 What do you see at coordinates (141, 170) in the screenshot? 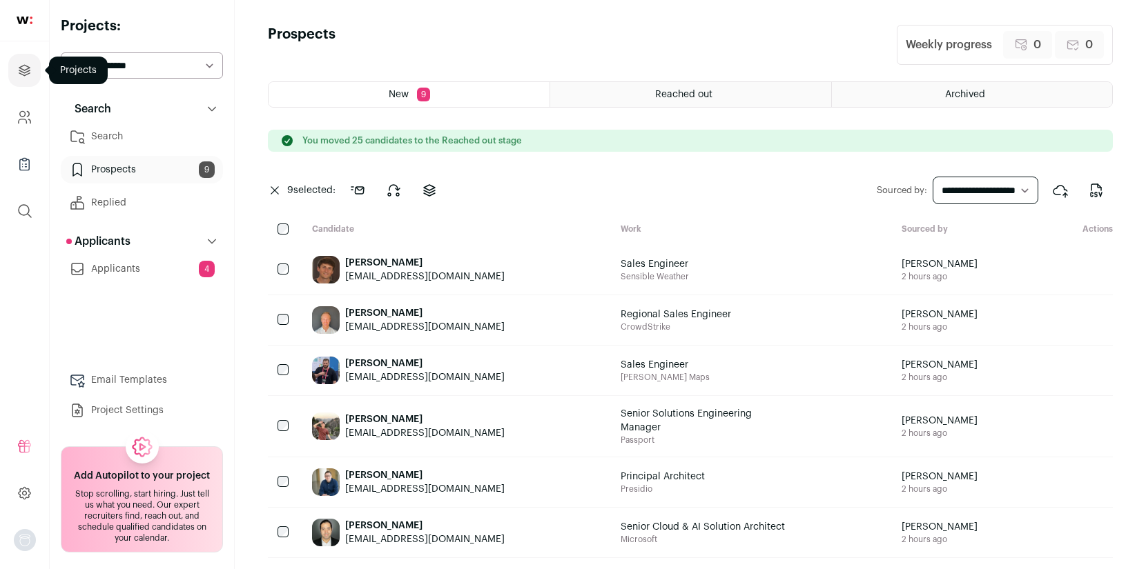
I see `a: Prospects9` at bounding box center [141, 170].